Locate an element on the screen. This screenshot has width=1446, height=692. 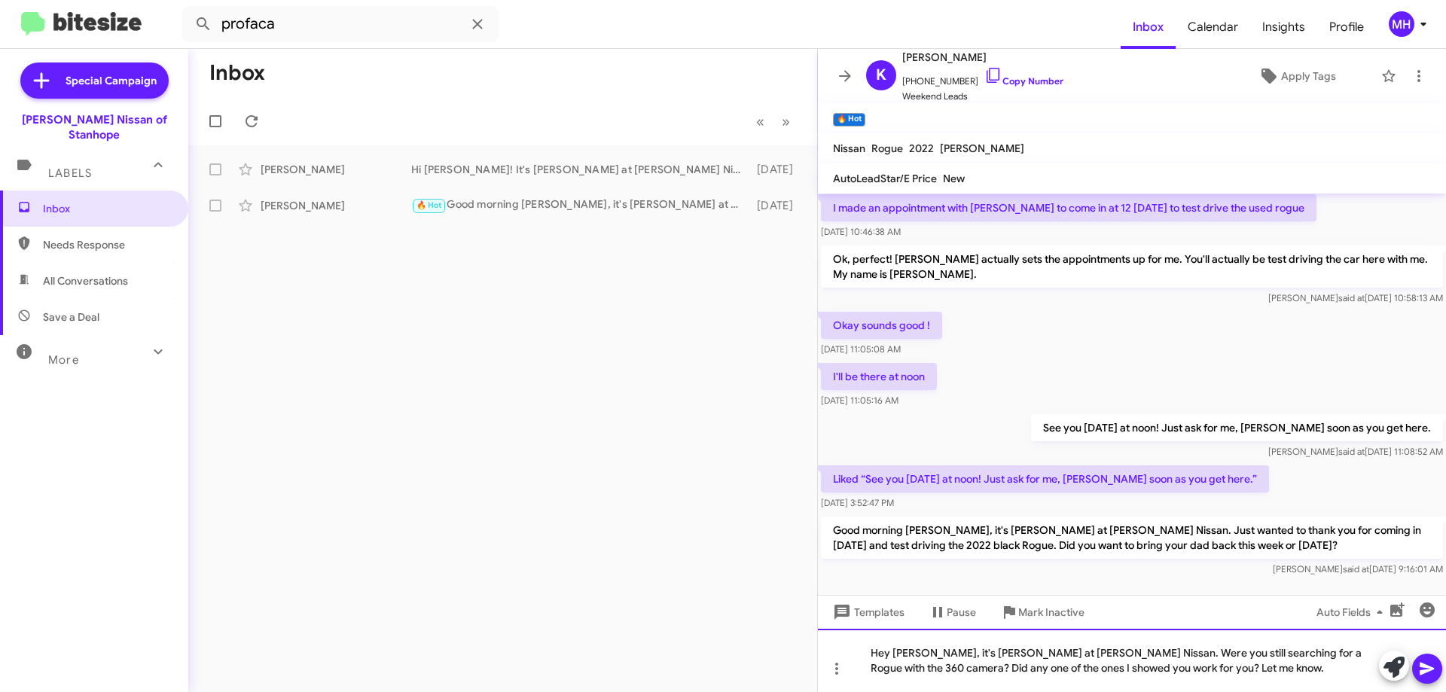
a: Inbox is located at coordinates (1148, 27).